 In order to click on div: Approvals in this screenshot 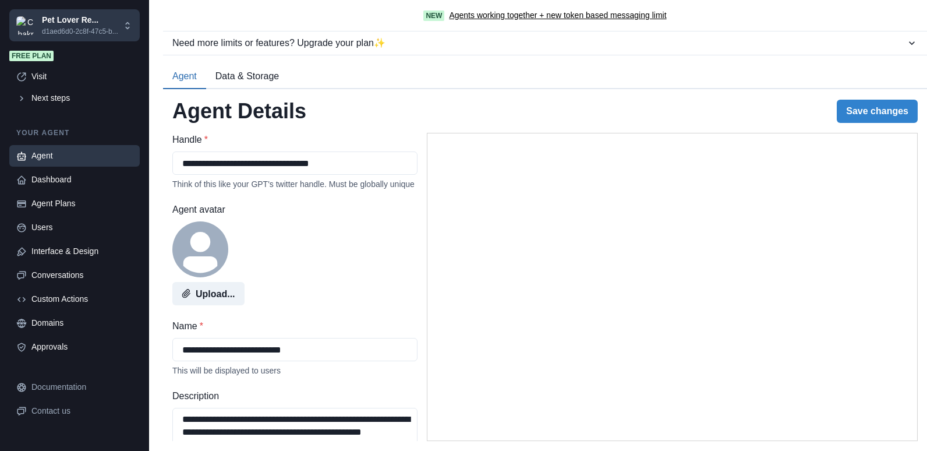, I will do `click(82, 347)`.